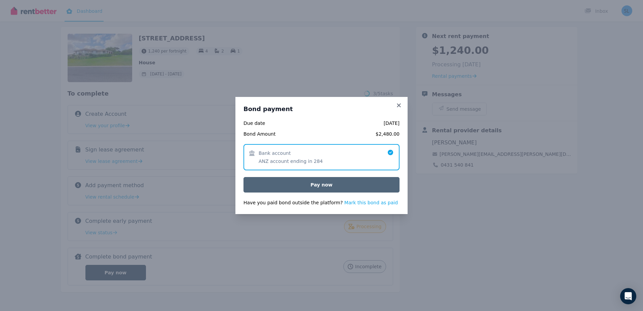 The width and height of the screenshot is (643, 311). I want to click on button: Pay now, so click(322, 185).